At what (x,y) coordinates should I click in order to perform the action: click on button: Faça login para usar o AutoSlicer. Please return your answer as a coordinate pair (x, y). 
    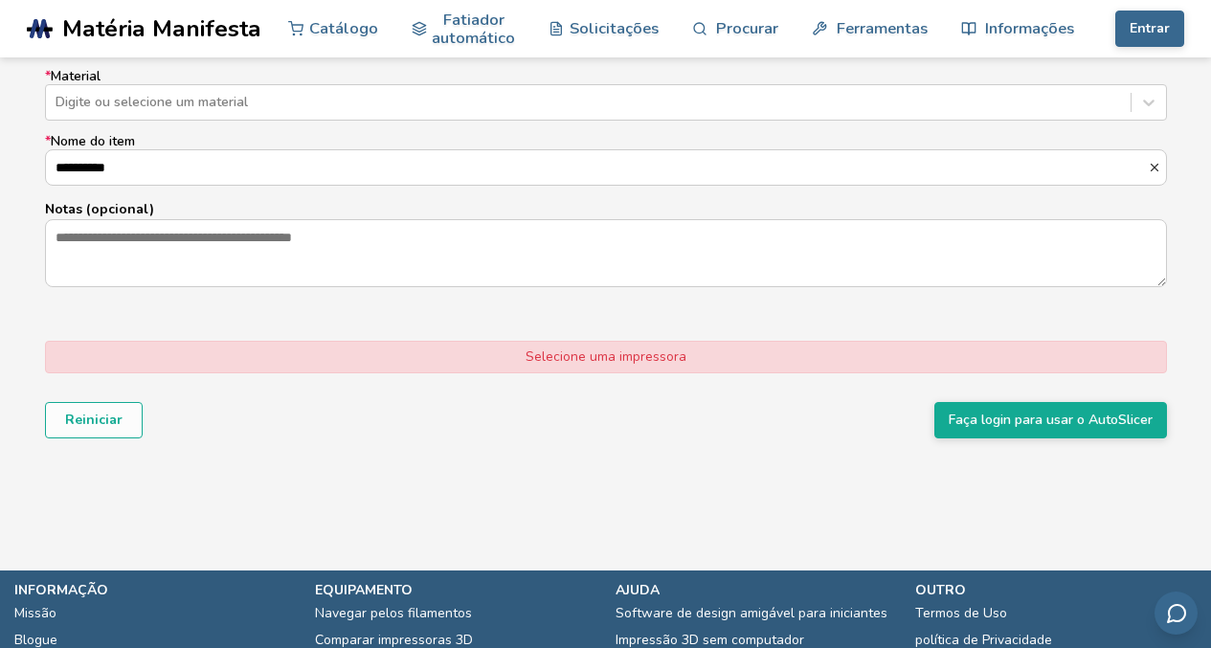
    Looking at the image, I should click on (1050, 420).